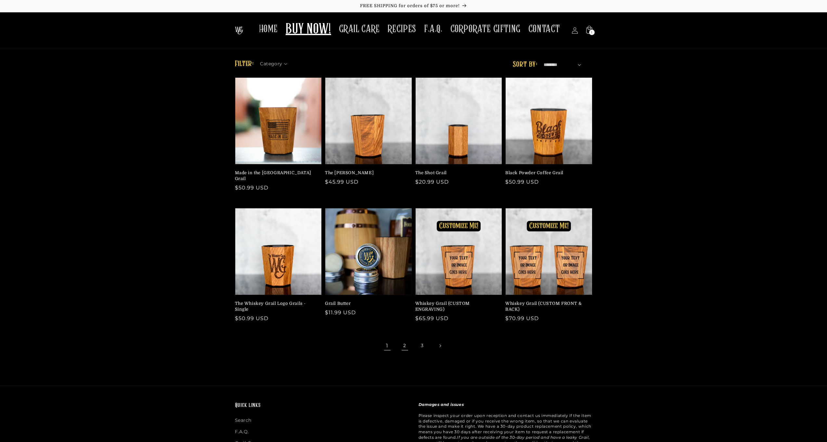 This screenshot has width=827, height=442. What do you see at coordinates (547, 306) in the screenshot?
I see `a: Whiskey Grail (CUSTOM FRONT & BACK)` at bounding box center [547, 306].